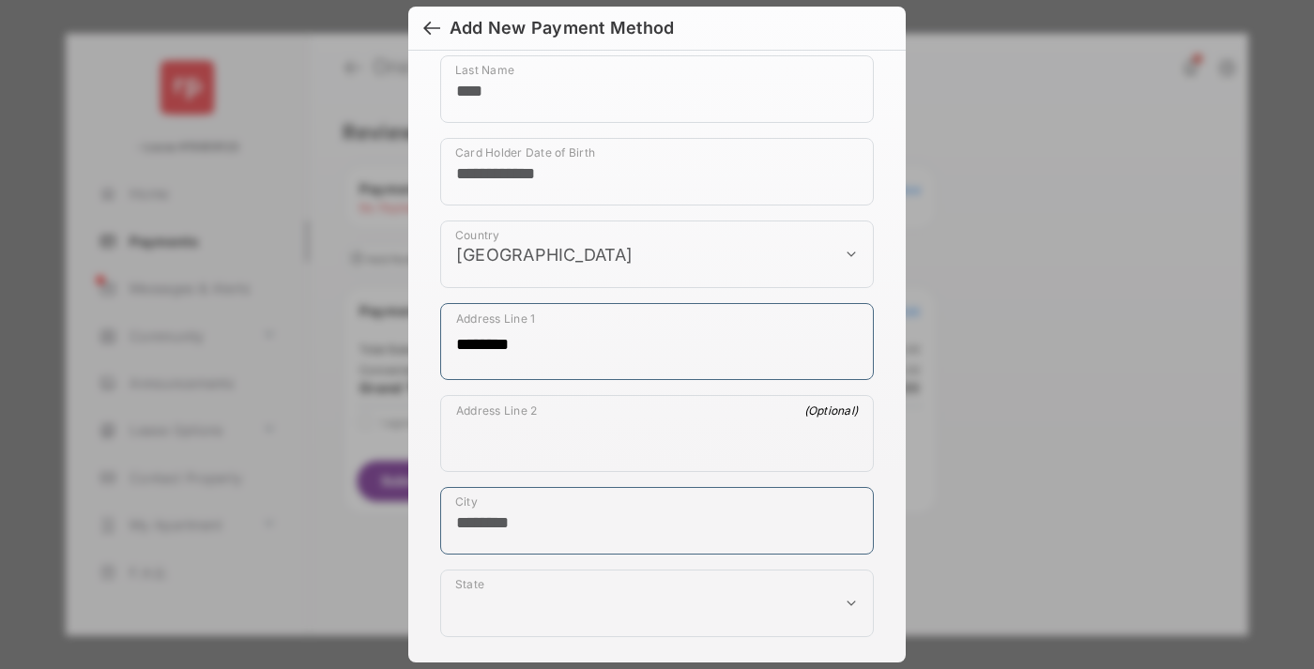 The width and height of the screenshot is (1314, 669). I want to click on div: payment_method_screening[postal_addresses][locality], so click(657, 521).